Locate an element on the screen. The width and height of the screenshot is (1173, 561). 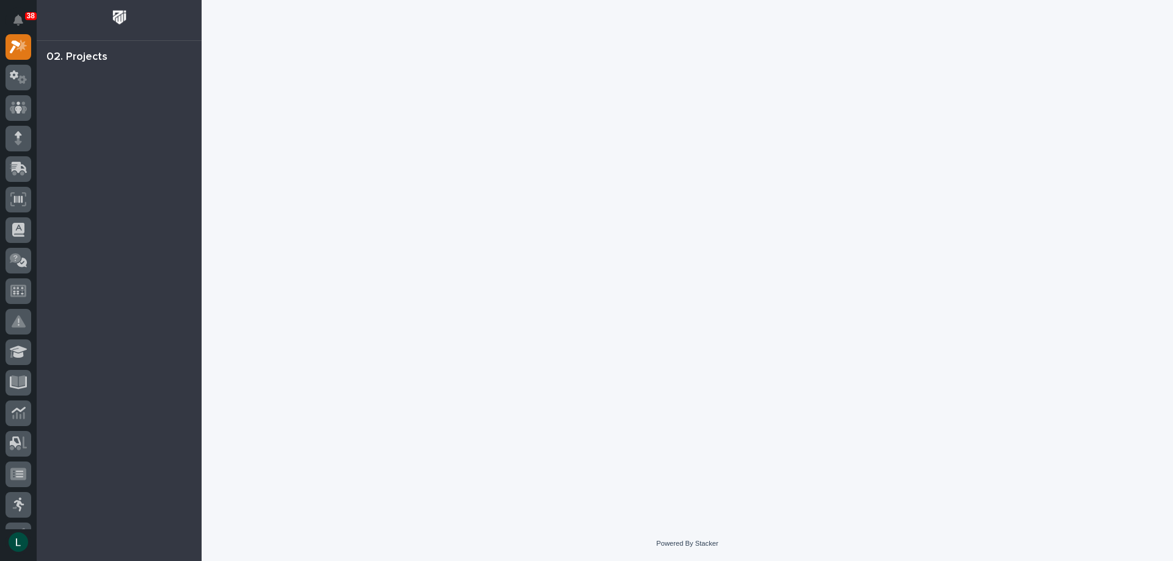
button: Notifications is located at coordinates (18, 20).